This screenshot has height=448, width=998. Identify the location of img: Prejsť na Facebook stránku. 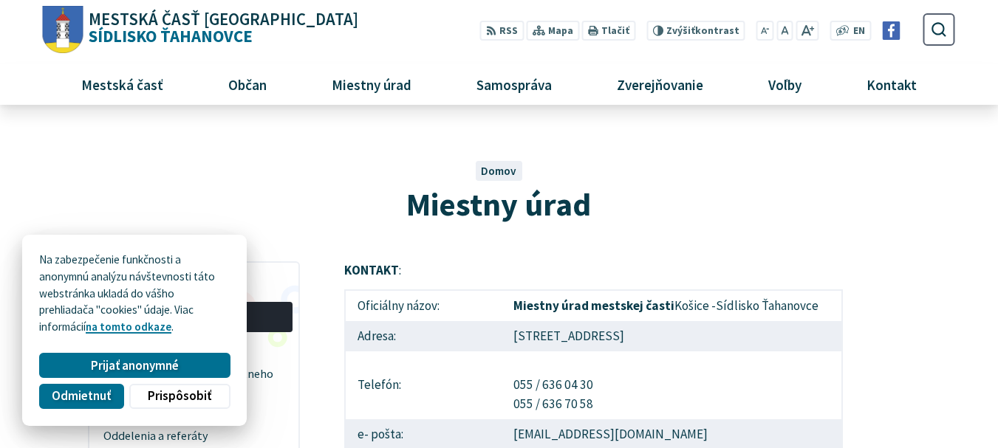
(891, 30).